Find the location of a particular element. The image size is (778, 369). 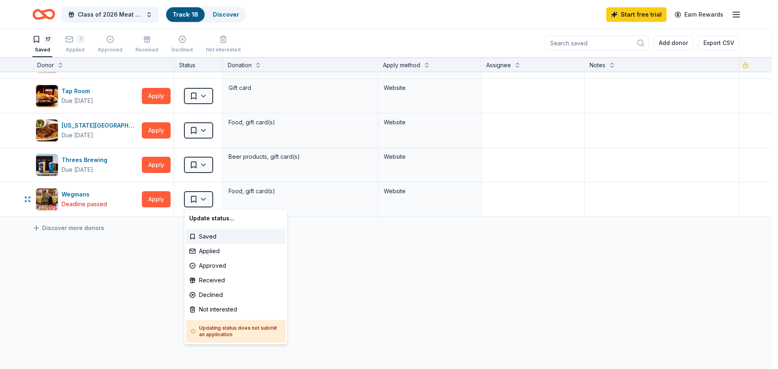

div: Saved is located at coordinates (236, 237).